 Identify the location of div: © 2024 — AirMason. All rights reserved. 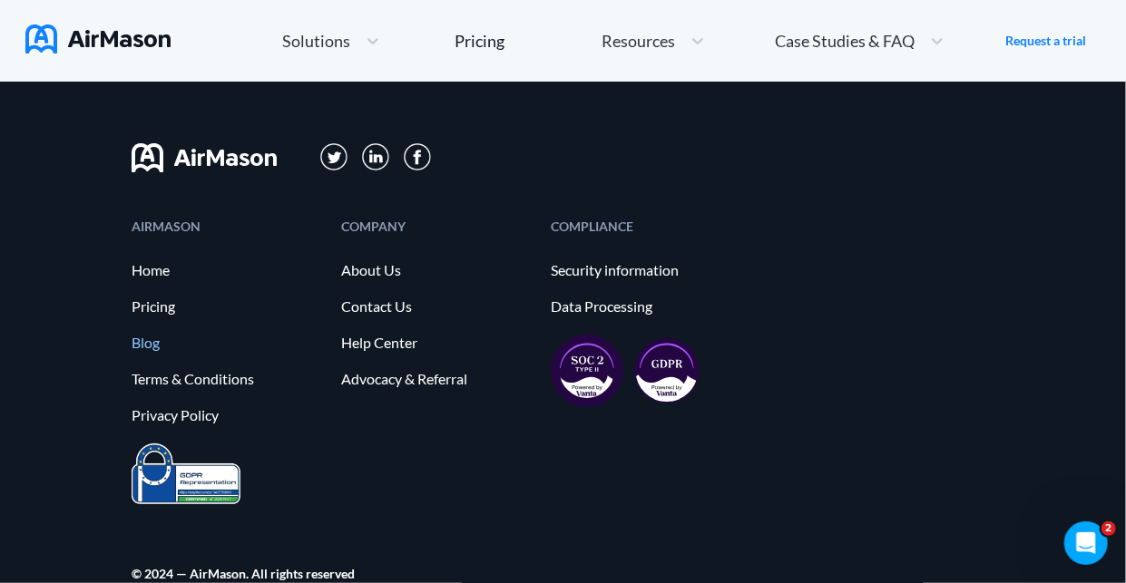
(243, 574).